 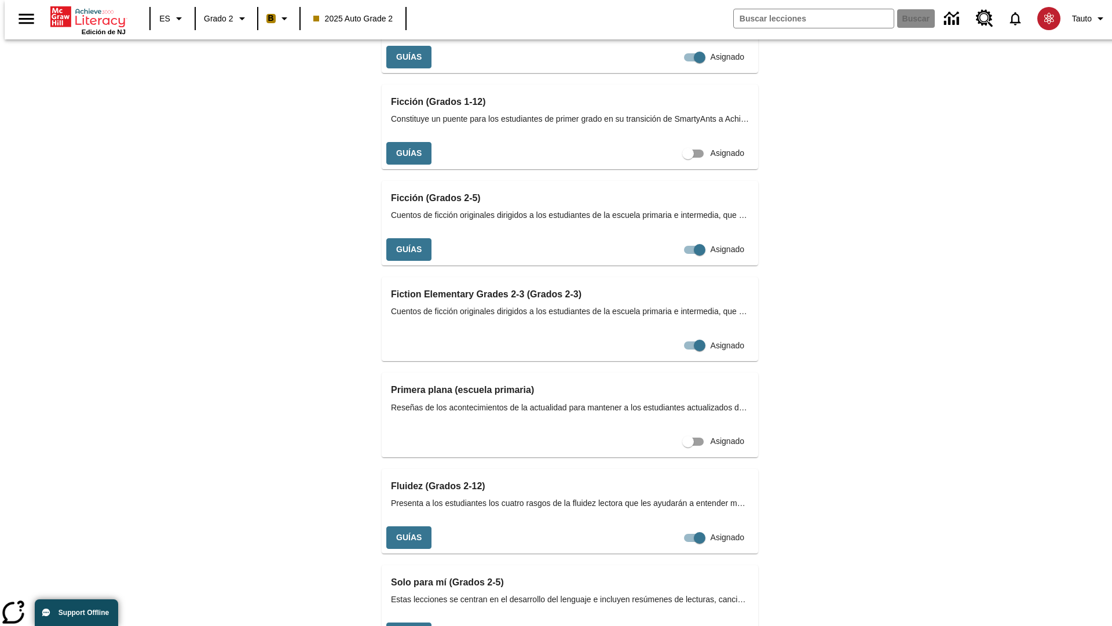 What do you see at coordinates (26, 19) in the screenshot?
I see `button: Abrir el menú lateral` at bounding box center [26, 19].